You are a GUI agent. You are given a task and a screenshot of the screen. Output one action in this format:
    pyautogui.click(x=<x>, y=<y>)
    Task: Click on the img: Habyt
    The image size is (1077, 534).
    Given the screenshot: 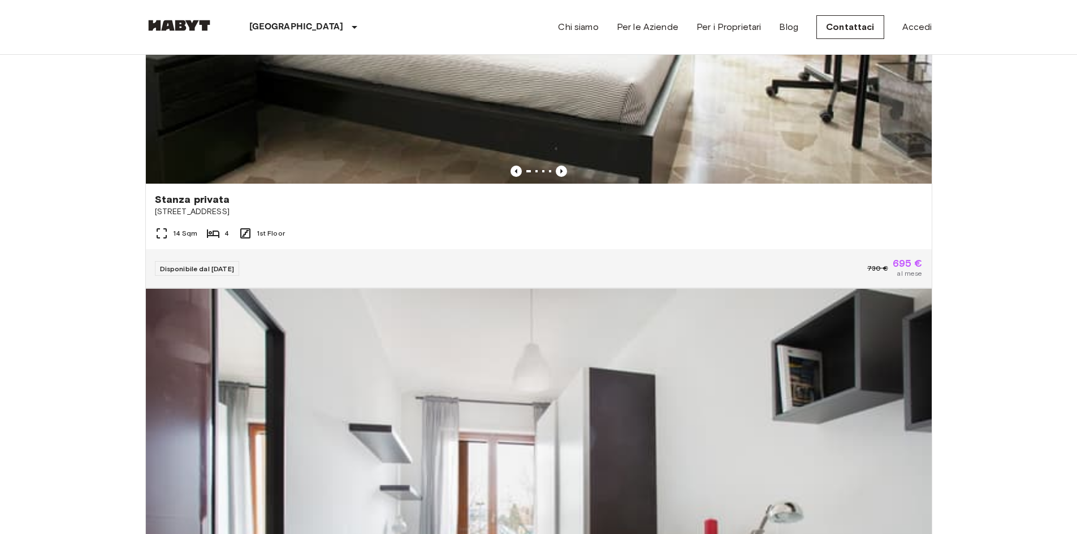 What is the action you would take?
    pyautogui.click(x=179, y=25)
    